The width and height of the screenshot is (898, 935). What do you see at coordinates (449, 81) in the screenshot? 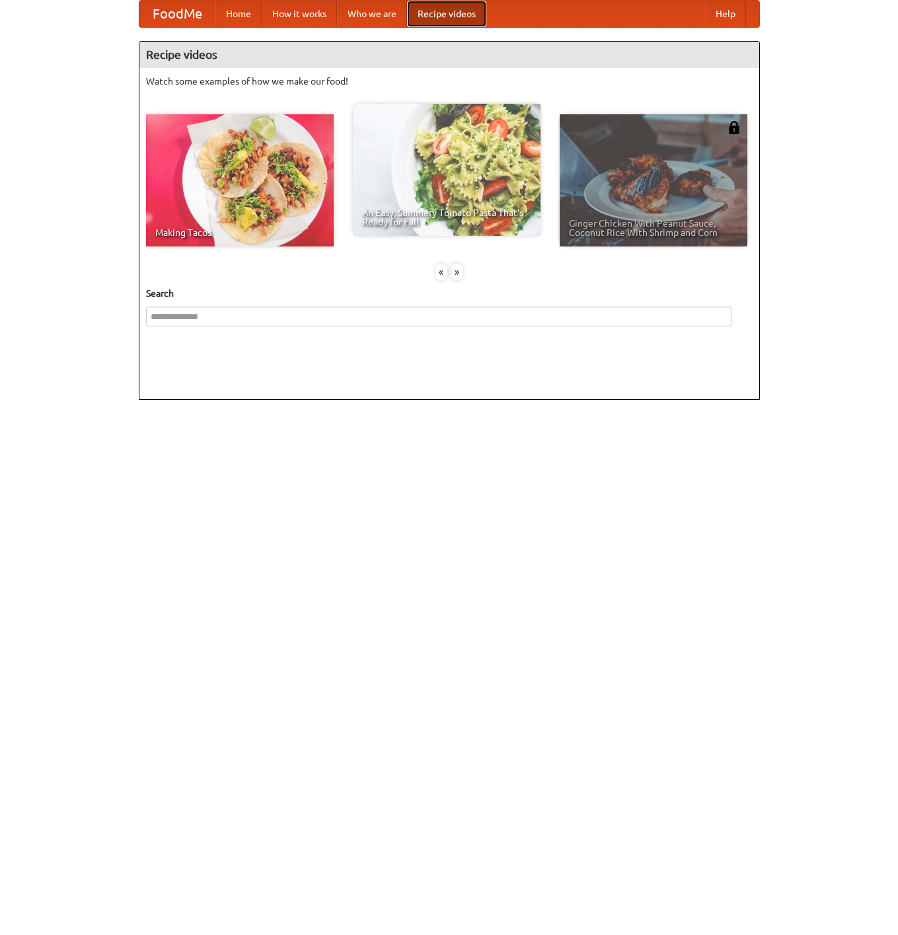
I see `p: Watch some examples of how we make our food!` at bounding box center [449, 81].